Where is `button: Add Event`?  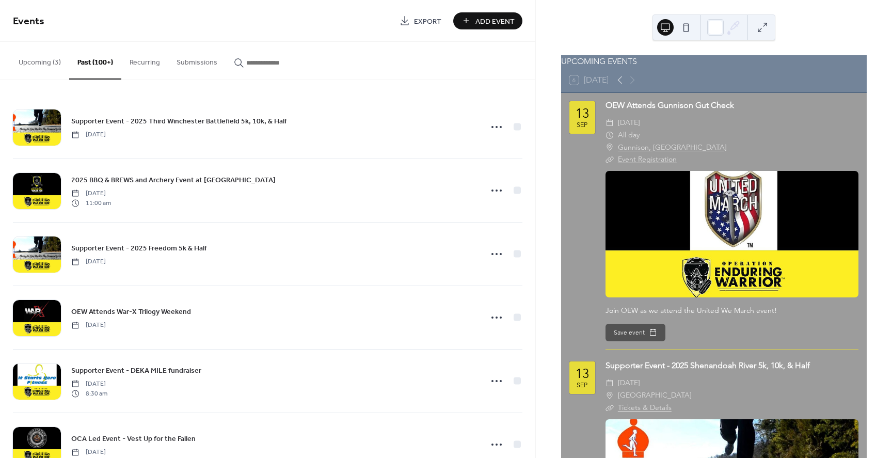
button: Add Event is located at coordinates (488, 21).